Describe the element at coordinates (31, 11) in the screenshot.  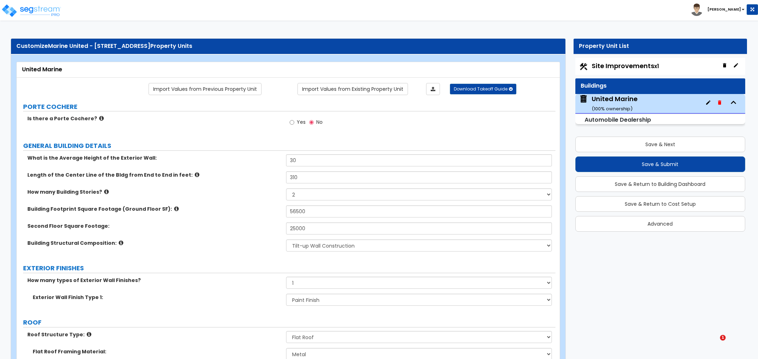
I see `img: logo_pro_r.png` at that location.